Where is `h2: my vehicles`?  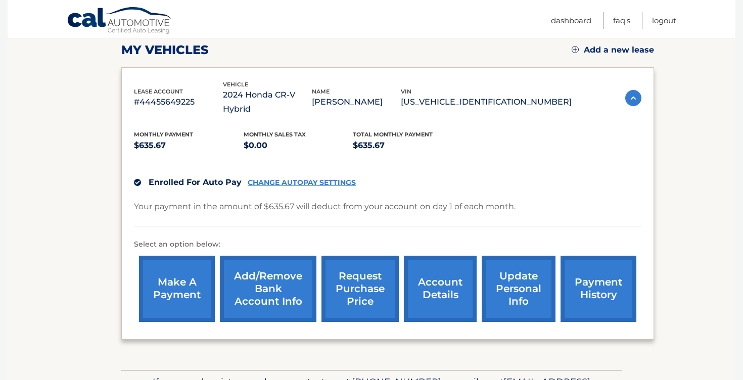
h2: my vehicles is located at coordinates (165, 50).